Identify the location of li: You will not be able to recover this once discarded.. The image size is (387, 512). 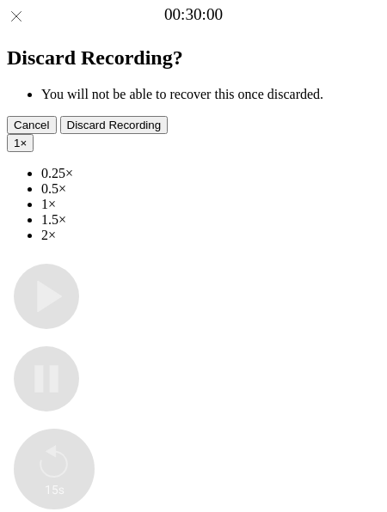
(211, 95).